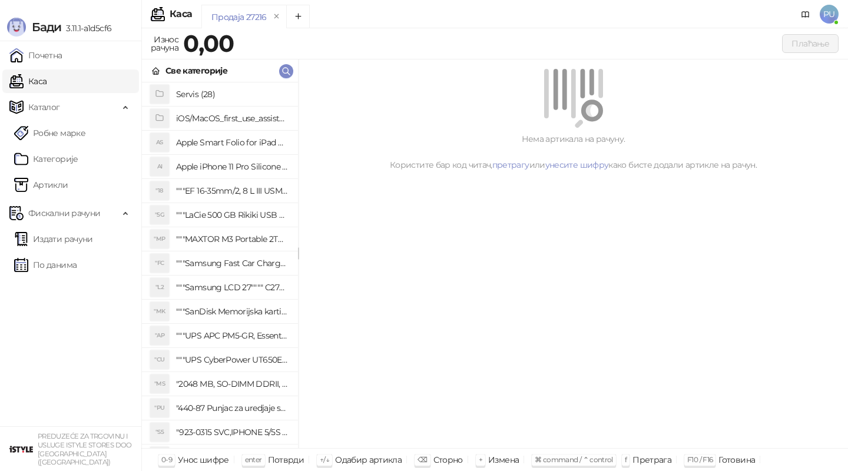 The image size is (848, 471). Describe the element at coordinates (160, 167) in the screenshot. I see `div: AI` at that location.